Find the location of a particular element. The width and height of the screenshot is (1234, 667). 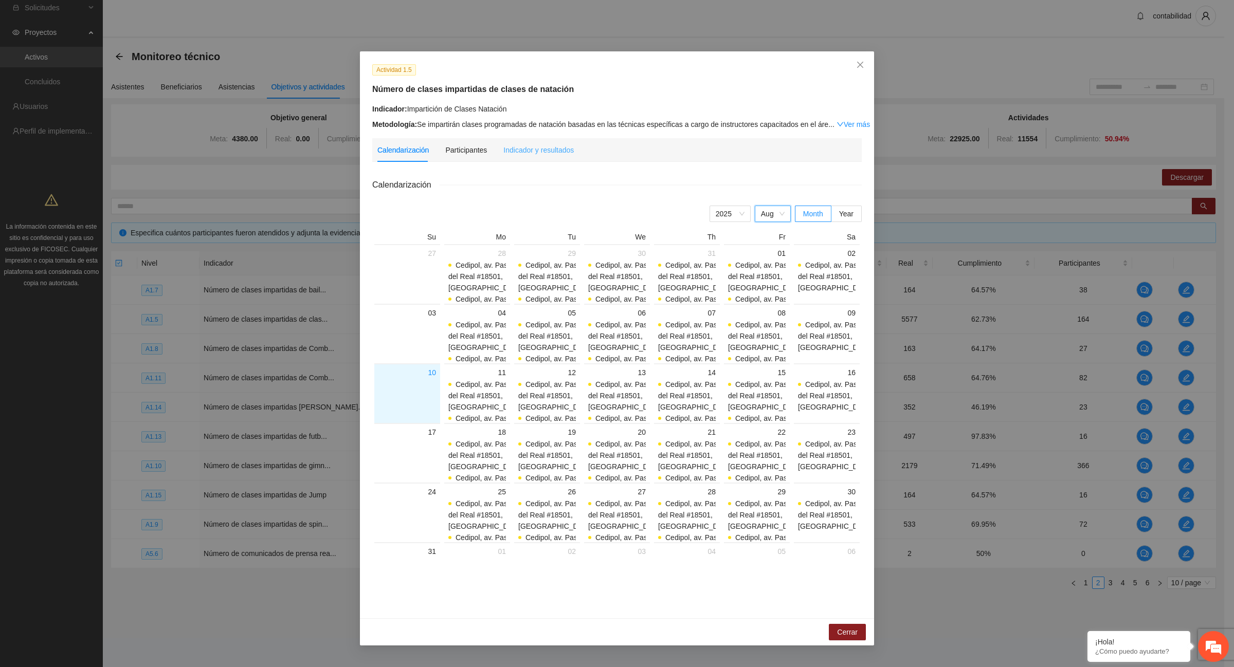

div: 11 is located at coordinates (477, 373).